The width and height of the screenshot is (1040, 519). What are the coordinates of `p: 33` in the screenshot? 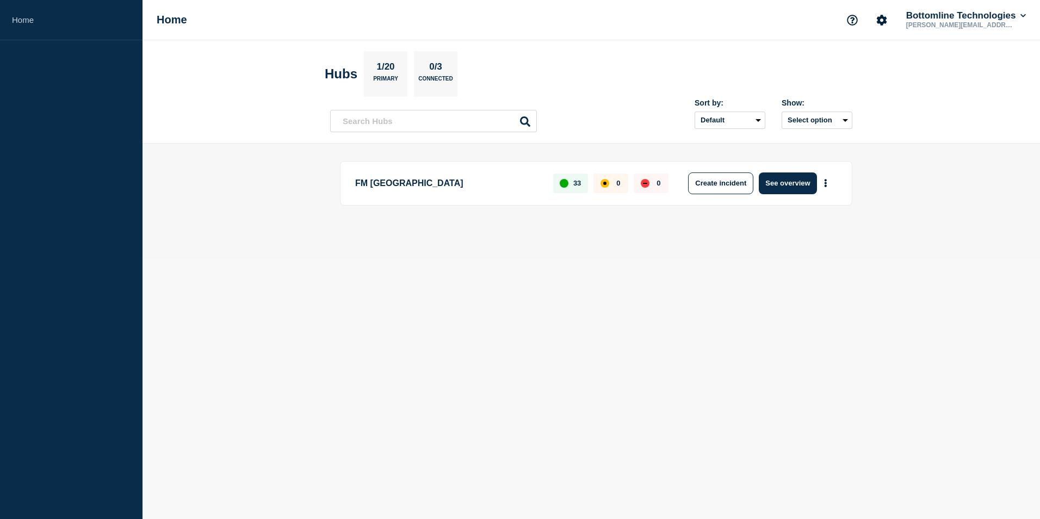 It's located at (577, 183).